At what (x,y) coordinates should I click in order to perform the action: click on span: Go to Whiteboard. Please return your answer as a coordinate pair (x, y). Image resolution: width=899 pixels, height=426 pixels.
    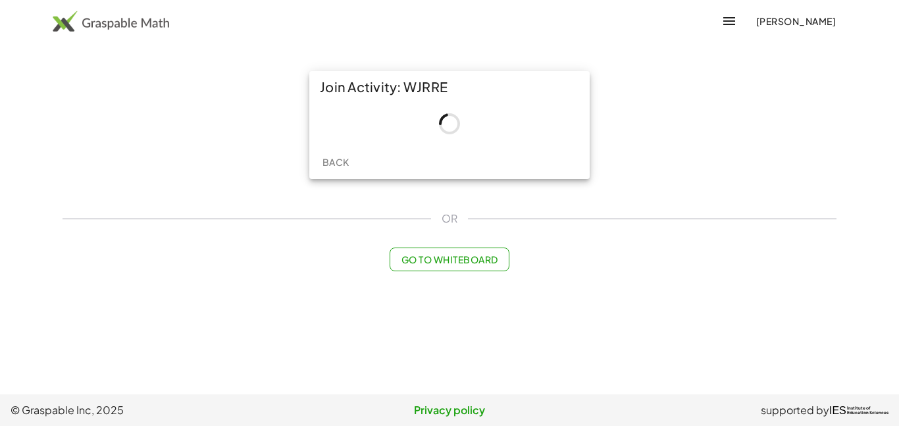
    Looking at the image, I should click on (449, 259).